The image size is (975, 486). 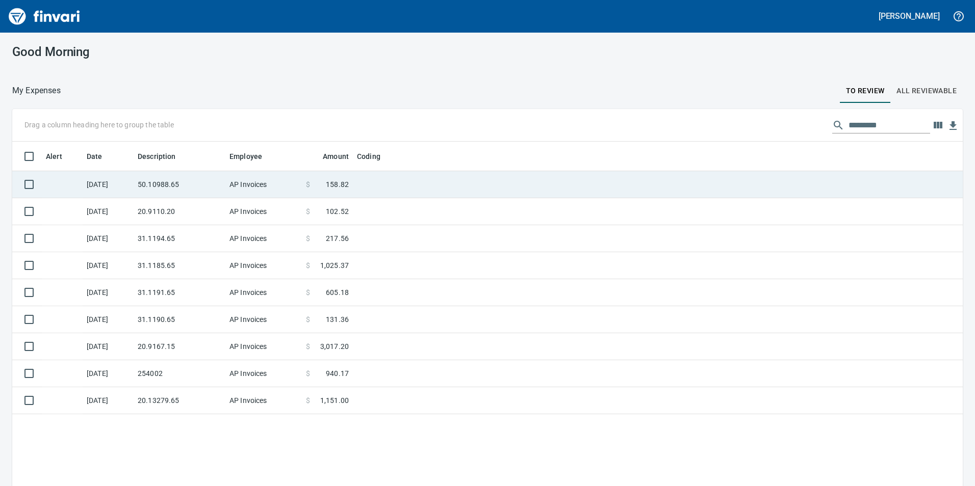 I want to click on span: 1,151.00, so click(x=334, y=401).